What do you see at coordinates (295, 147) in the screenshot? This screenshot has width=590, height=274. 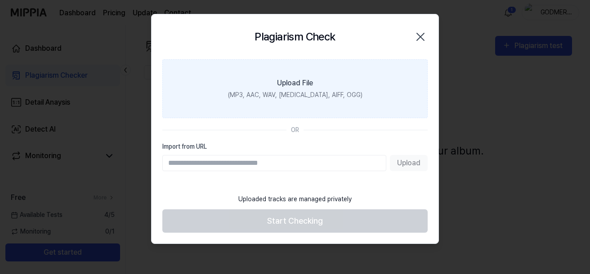 I see `label: Import from URL` at bounding box center [295, 147].